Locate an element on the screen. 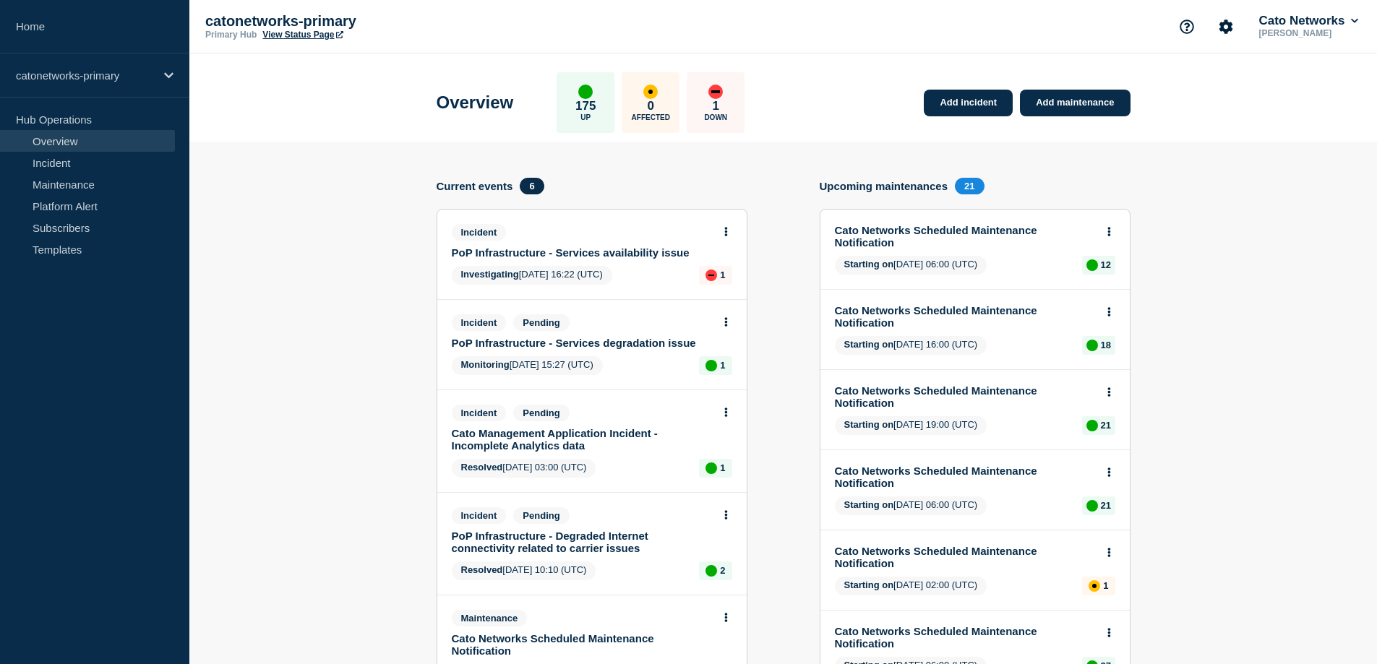 The width and height of the screenshot is (1377, 664). a: Cato Management Application Incident - Incomplete Analytics data is located at coordinates (582, 440).